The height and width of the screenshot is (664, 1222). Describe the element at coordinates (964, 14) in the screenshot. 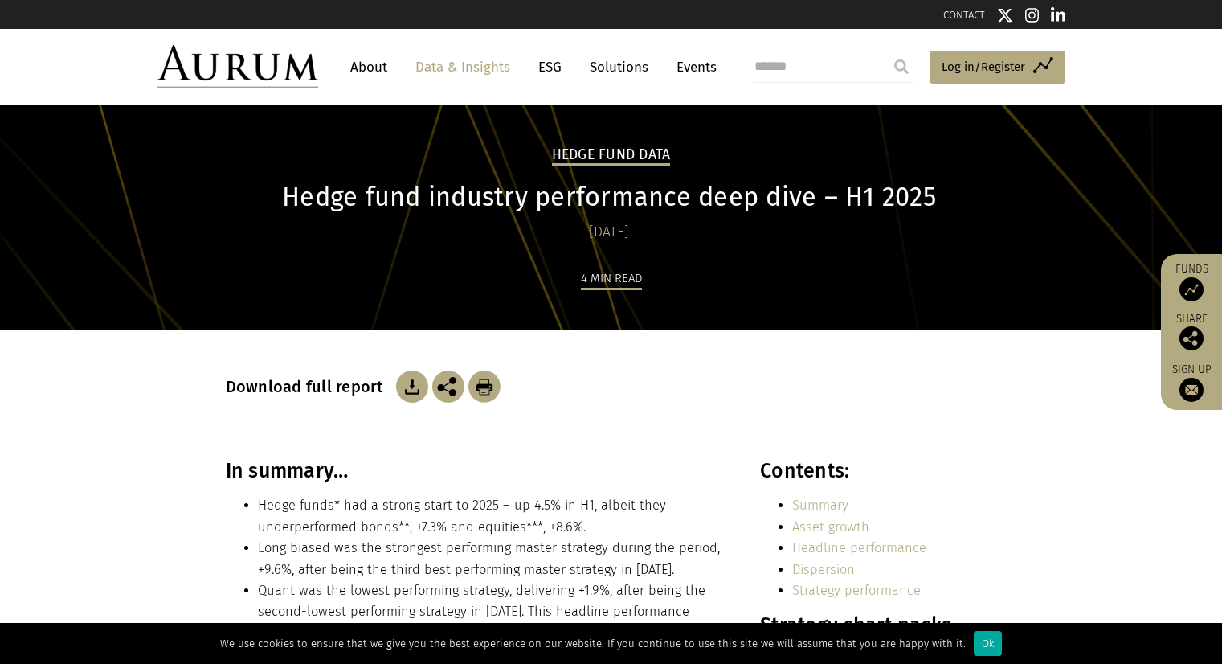

I see `a: CONTACT` at that location.